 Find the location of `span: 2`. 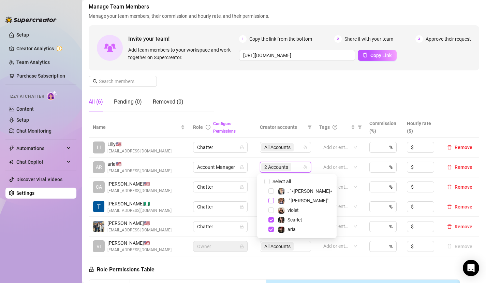

span: 2 is located at coordinates (338, 39).